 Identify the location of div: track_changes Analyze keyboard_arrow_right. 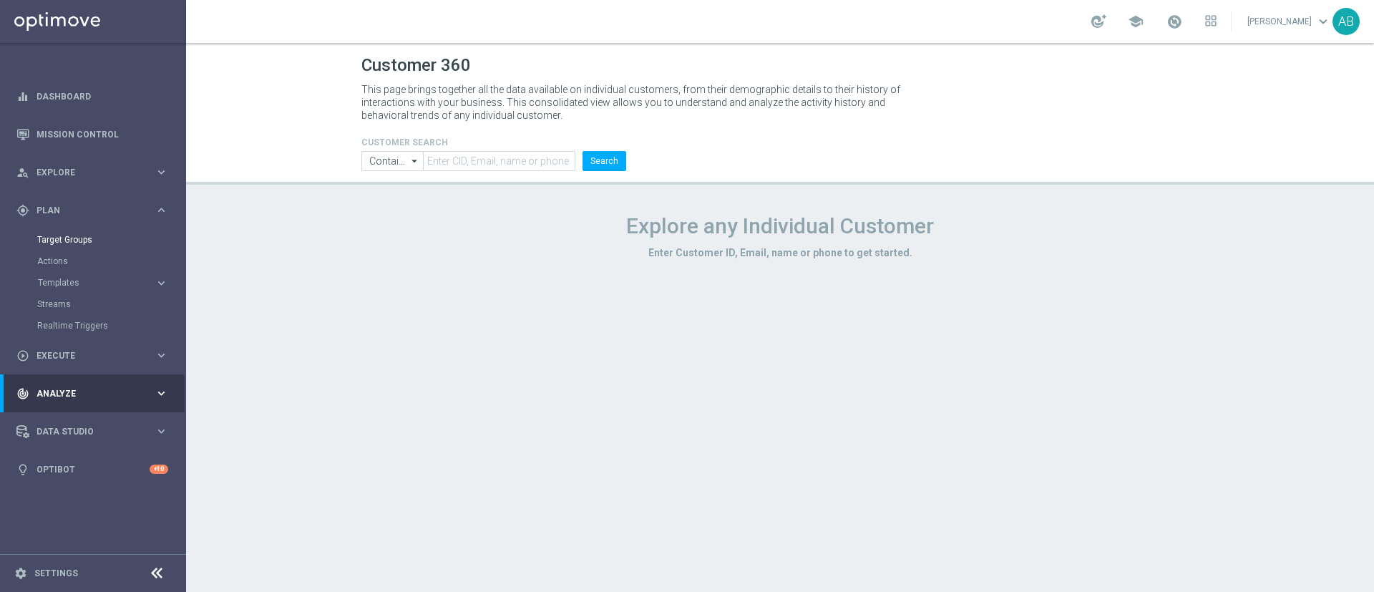
(92, 393).